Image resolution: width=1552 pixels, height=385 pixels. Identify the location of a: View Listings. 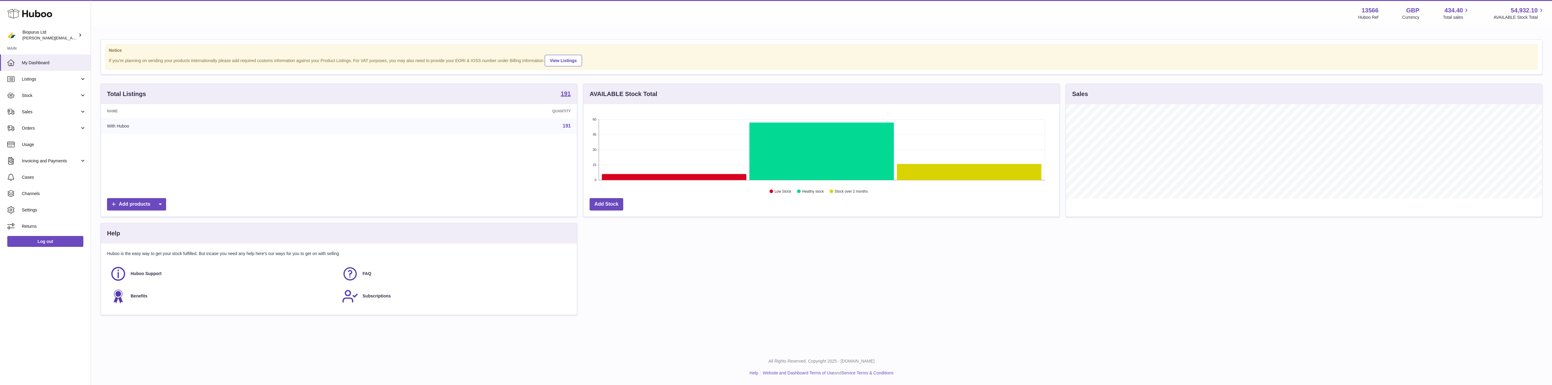
(563, 61).